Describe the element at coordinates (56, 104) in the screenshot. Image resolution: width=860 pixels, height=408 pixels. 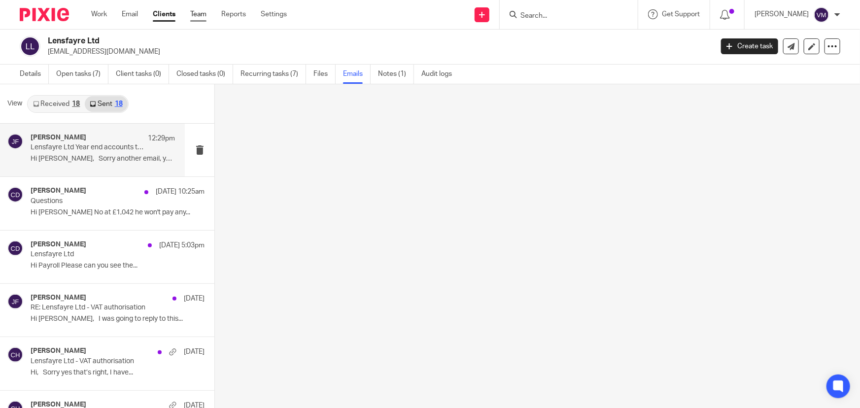
I see `a: Received18` at that location.